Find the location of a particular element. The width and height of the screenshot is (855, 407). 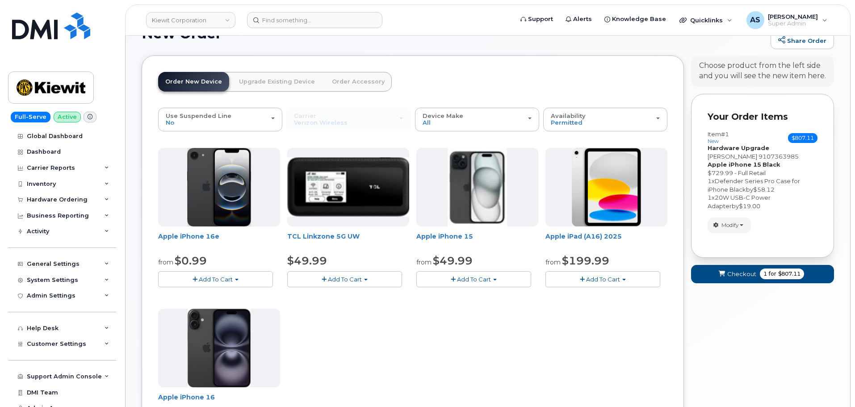

span: Alerts is located at coordinates (583, 19).